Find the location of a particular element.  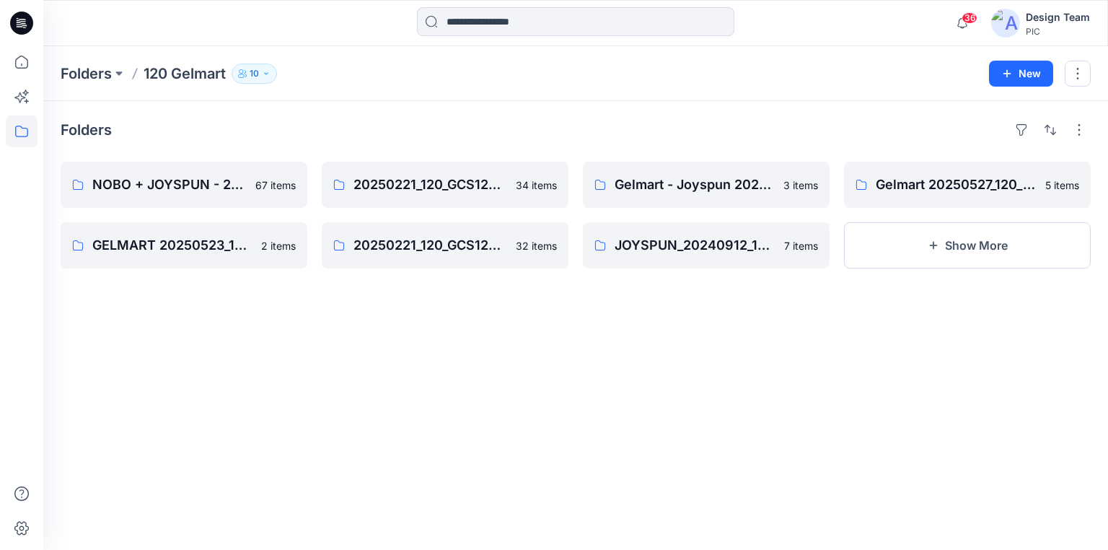

p: 34 items is located at coordinates (536, 185).